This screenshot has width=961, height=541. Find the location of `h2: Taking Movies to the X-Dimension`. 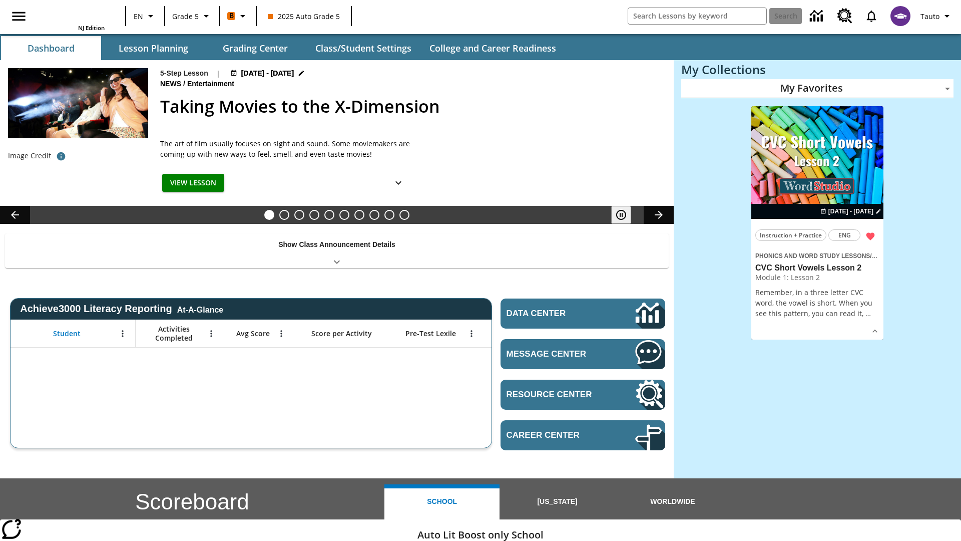

h2: Taking Movies to the X-Dimension is located at coordinates (411, 106).